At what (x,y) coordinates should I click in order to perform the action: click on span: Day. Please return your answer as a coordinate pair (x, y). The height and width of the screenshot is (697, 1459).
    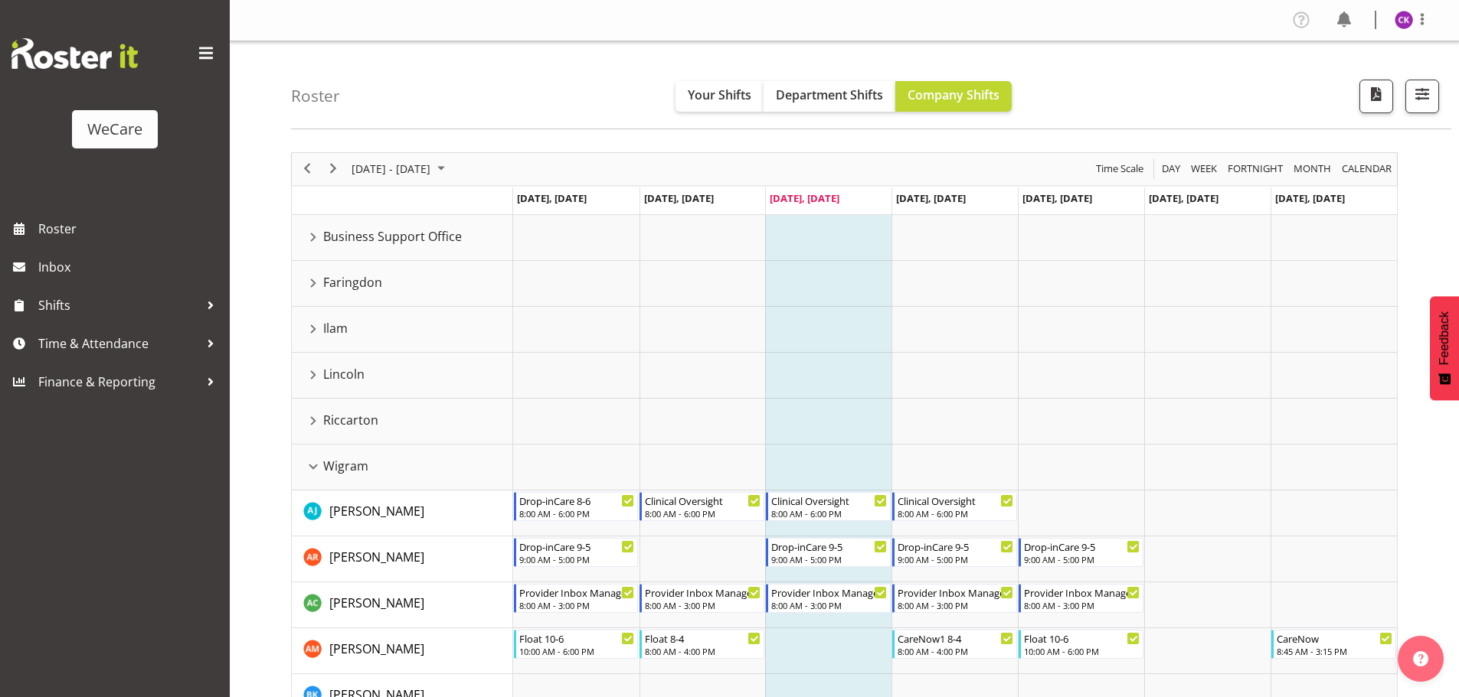
    Looking at the image, I should click on (1171, 168).